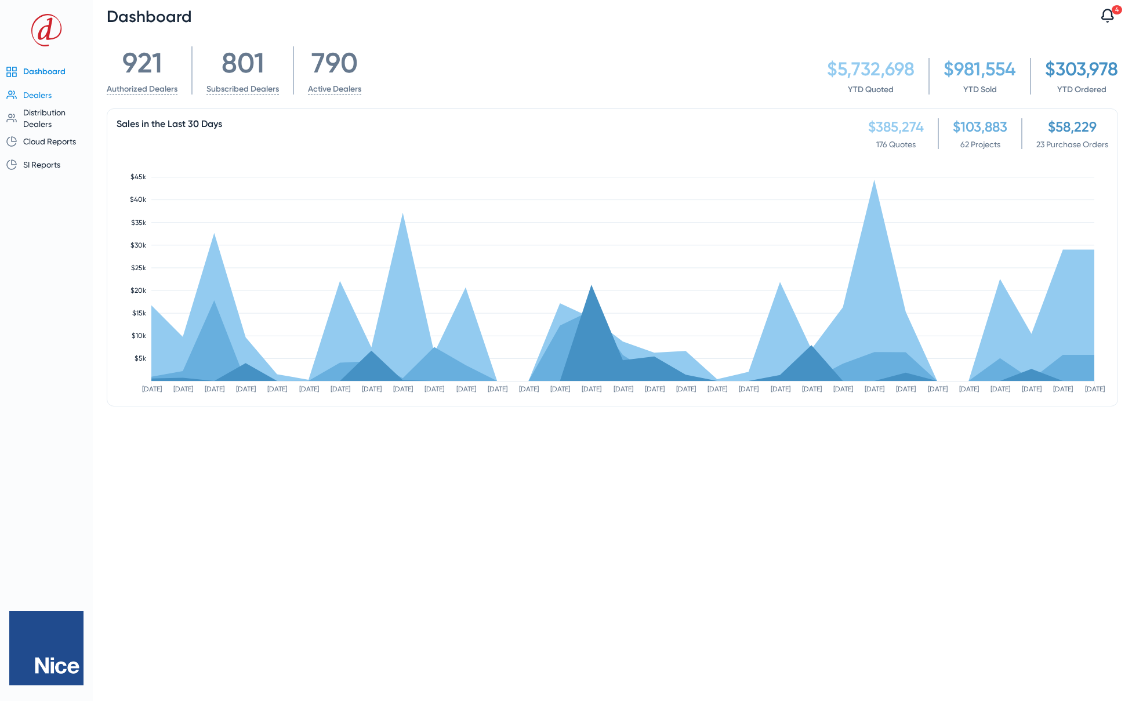 The image size is (1132, 701). Describe the element at coordinates (142, 89) in the screenshot. I see `a: Authorized Dealers` at that location.